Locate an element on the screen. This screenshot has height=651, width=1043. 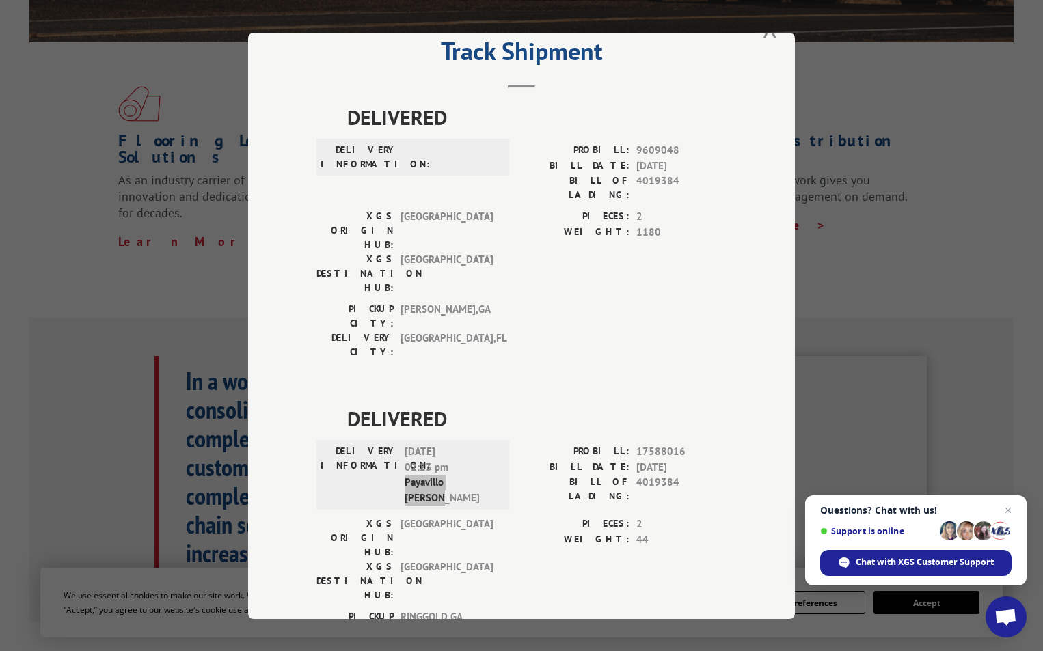
span: Questions? Chat with us! is located at coordinates (916, 511).